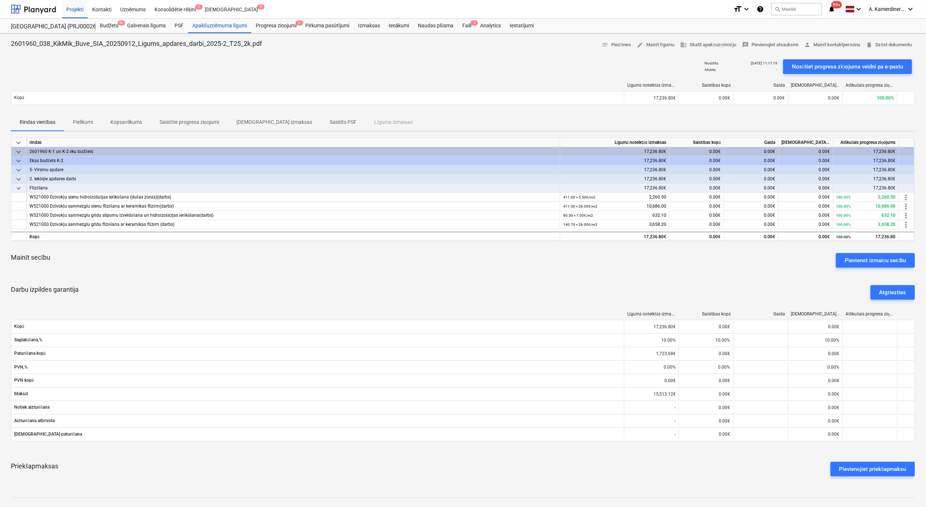  Describe the element at coordinates (276, 26) in the screenshot. I see `div: Progresa ziņojumi` at that location.